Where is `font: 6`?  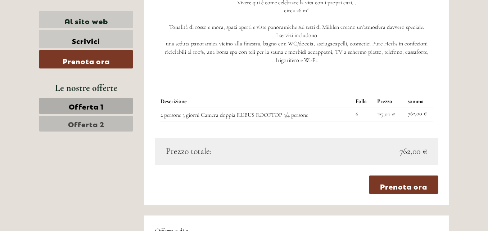
font: 6 is located at coordinates (357, 114).